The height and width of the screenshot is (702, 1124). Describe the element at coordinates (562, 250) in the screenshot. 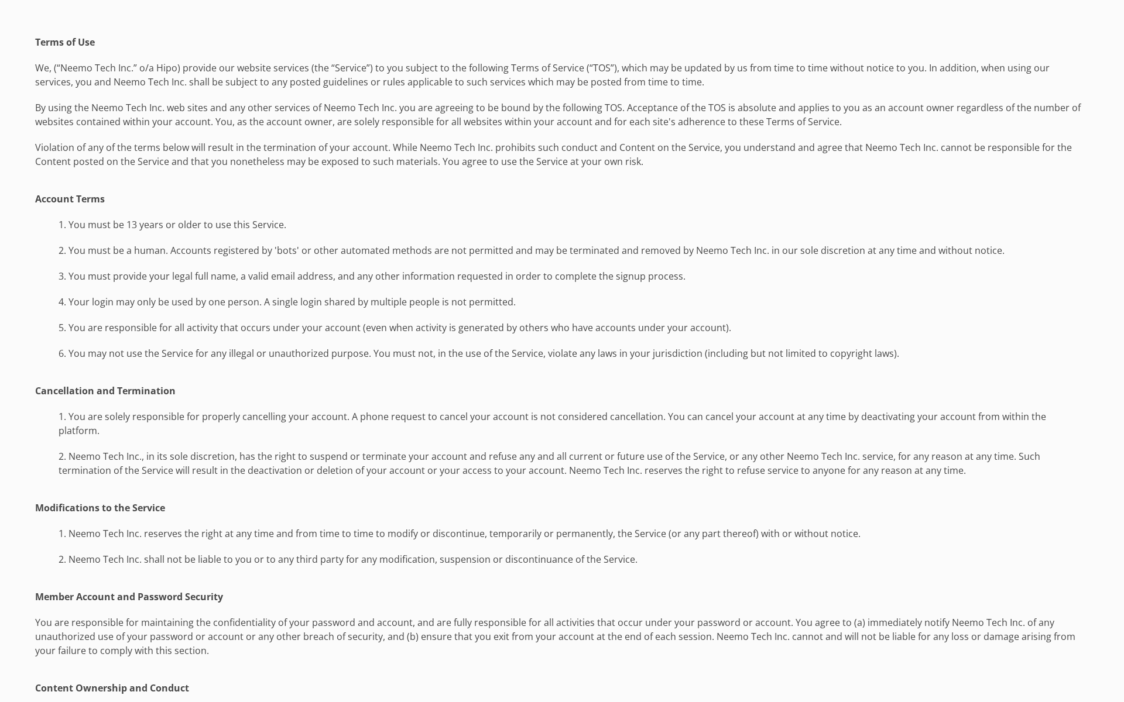

I see `li: You must be a human. Accounts registered by 'bots' or other automated methods are not permitted a...` at that location.